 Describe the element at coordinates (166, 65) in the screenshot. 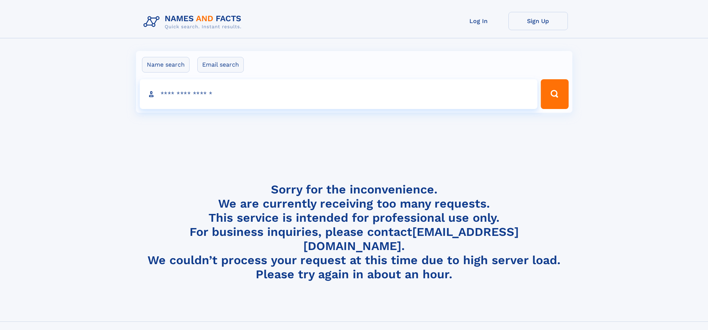

I see `label: Name search` at that location.